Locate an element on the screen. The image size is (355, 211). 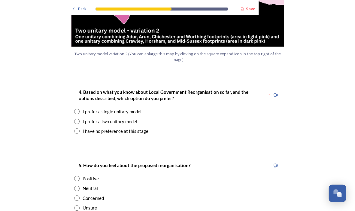
div: I prefer a single unitary model is located at coordinates (112, 111).